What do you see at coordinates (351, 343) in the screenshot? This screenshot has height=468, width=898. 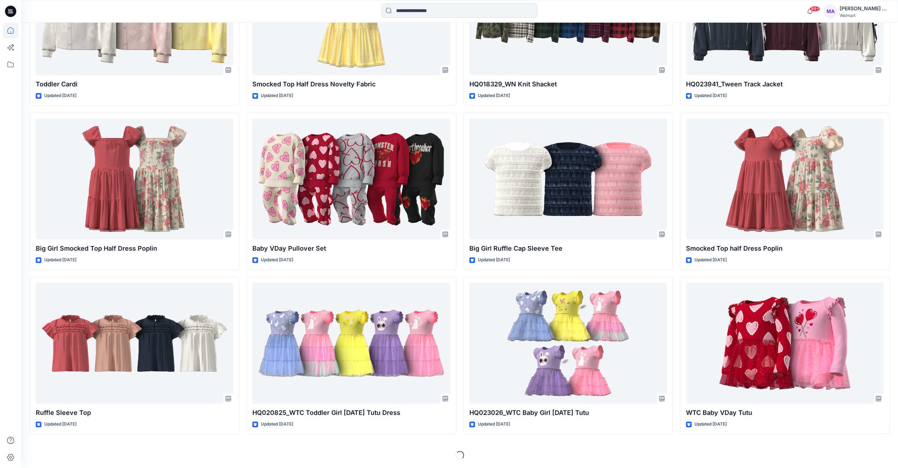 I see `a: HQ020825_WTC Toddler Girl Easter Tutu Dress` at bounding box center [351, 343].